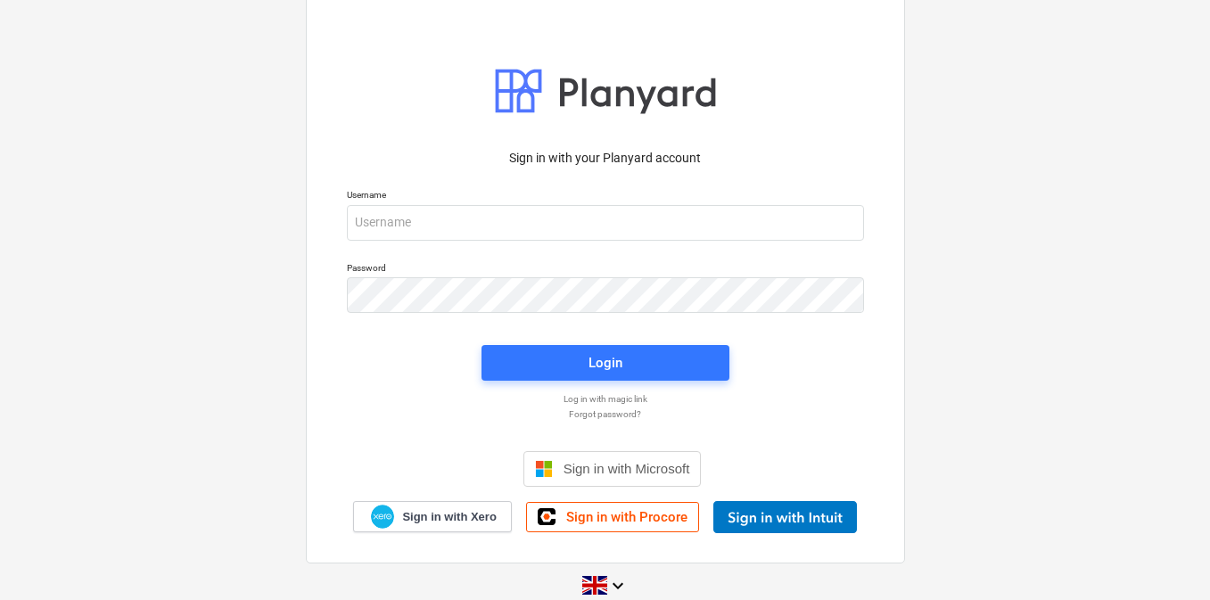  What do you see at coordinates (606, 414) in the screenshot?
I see `a: Forgot password?` at bounding box center [606, 414].